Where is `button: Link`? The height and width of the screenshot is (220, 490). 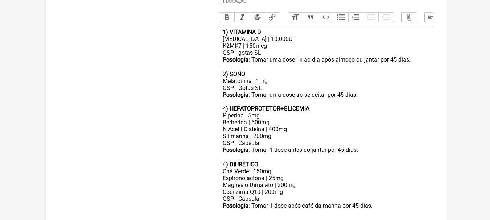 button: Link is located at coordinates (272, 17).